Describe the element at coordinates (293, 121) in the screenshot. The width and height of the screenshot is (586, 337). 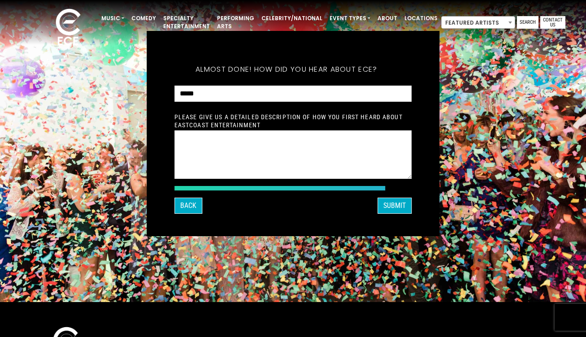
I see `label: Please give us a detailed description of how you first heard about EastCoast Entertainment` at that location.